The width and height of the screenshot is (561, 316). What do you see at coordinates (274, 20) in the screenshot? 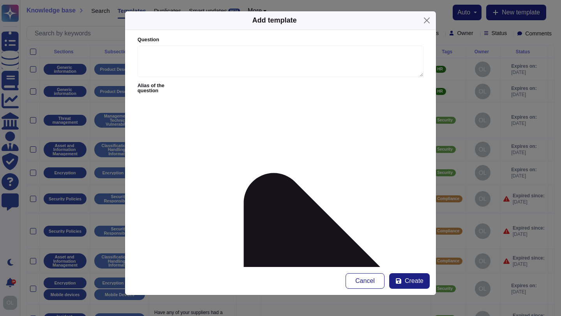
I see `div: Add template` at bounding box center [274, 20].